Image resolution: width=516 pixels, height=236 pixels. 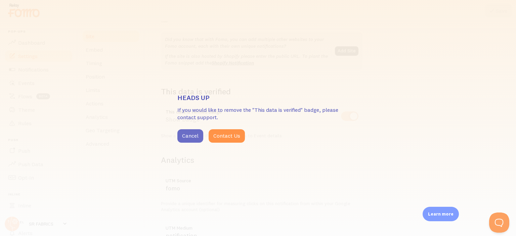 What do you see at coordinates (440, 214) in the screenshot?
I see `p: Learn more` at bounding box center [440, 214].